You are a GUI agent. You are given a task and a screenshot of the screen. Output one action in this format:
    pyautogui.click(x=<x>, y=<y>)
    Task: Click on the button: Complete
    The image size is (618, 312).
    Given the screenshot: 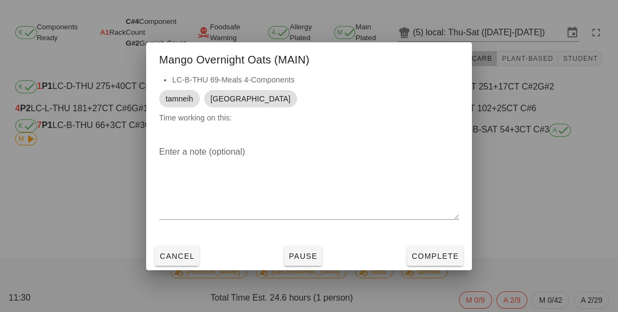 What is the action you would take?
    pyautogui.click(x=435, y=256)
    